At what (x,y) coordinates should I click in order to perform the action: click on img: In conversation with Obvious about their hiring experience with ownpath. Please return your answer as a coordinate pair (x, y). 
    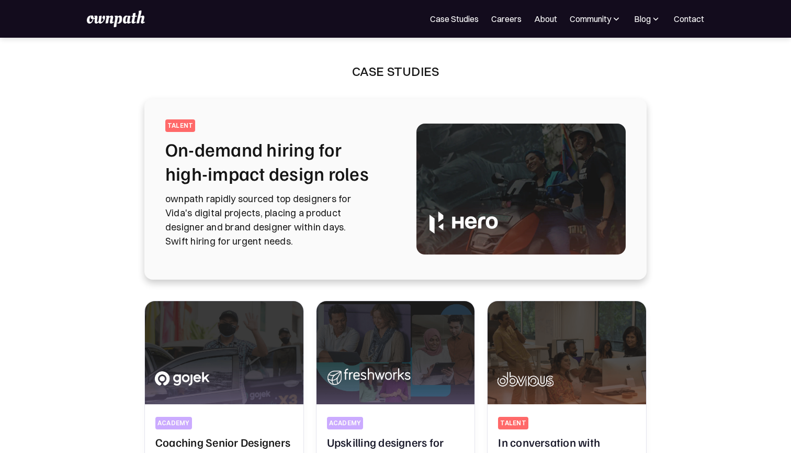
    Looking at the image, I should click on (567, 352).